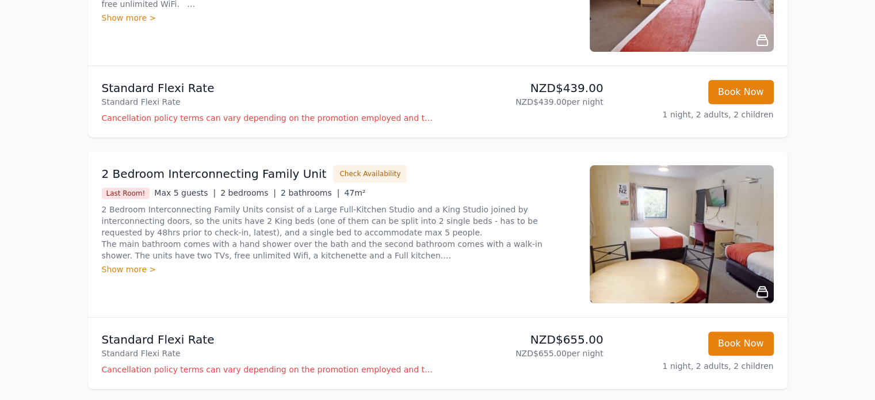  What do you see at coordinates (310, 193) in the screenshot?
I see `span: 2 bathrooms |` at bounding box center [310, 193].